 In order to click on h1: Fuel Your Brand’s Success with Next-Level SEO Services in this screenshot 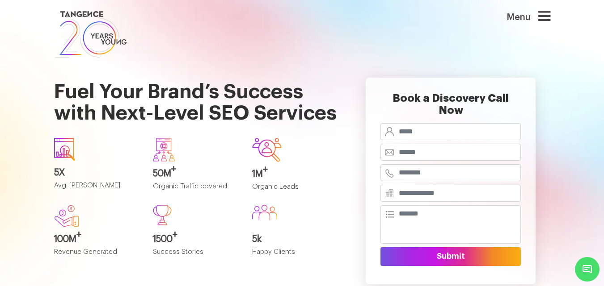, I will do `click(196, 95)`.